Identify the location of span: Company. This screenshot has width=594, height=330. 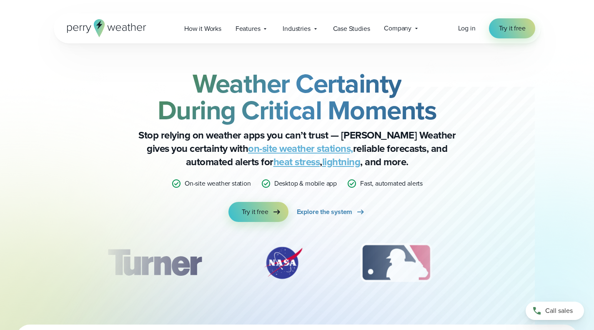
(398, 28).